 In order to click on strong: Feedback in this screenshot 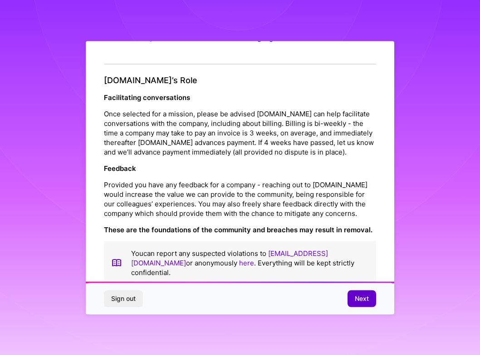, I will do `click(120, 168)`.